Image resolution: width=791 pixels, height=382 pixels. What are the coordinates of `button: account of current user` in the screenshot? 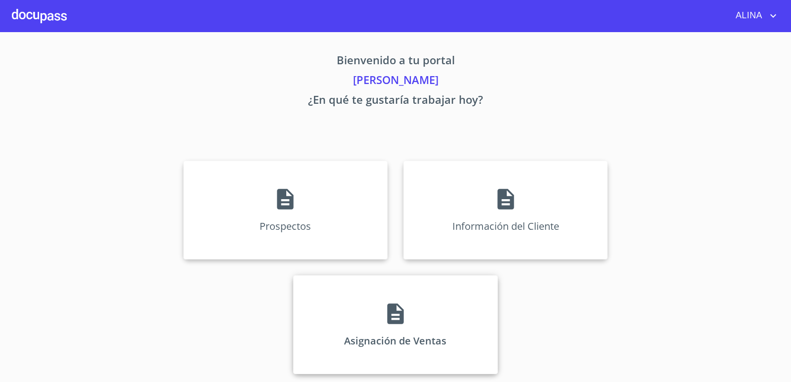 It's located at (753, 16).